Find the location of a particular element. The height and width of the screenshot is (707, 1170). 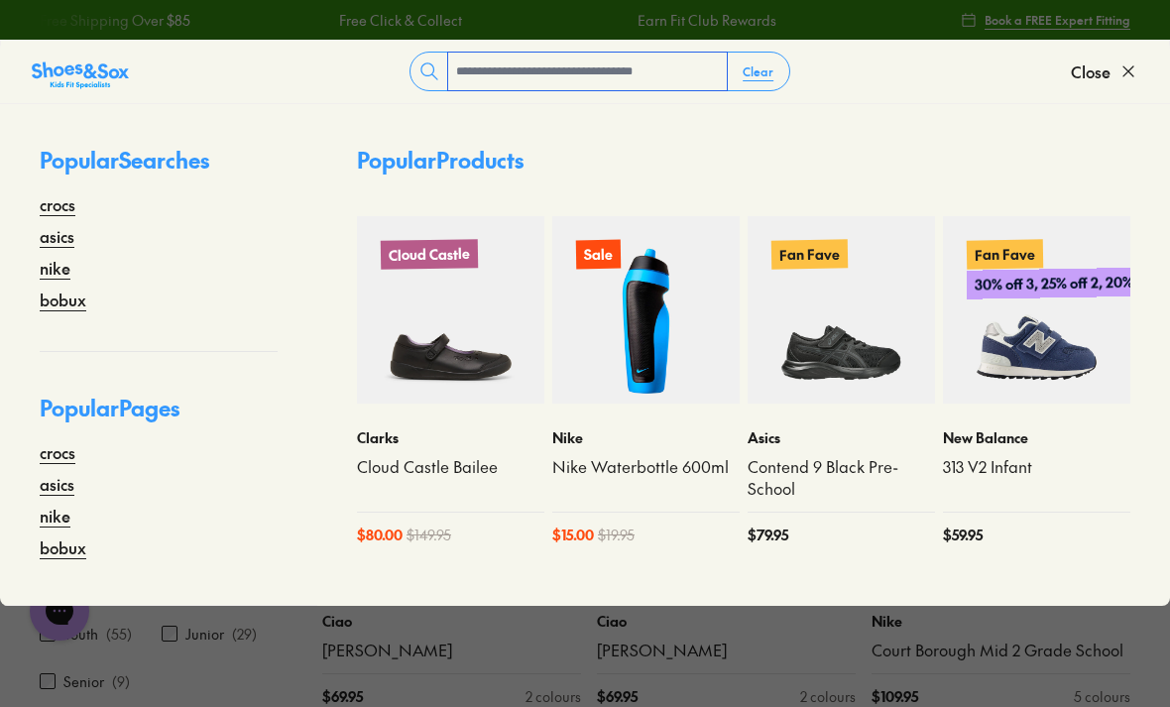

button: Clear is located at coordinates (757, 71).